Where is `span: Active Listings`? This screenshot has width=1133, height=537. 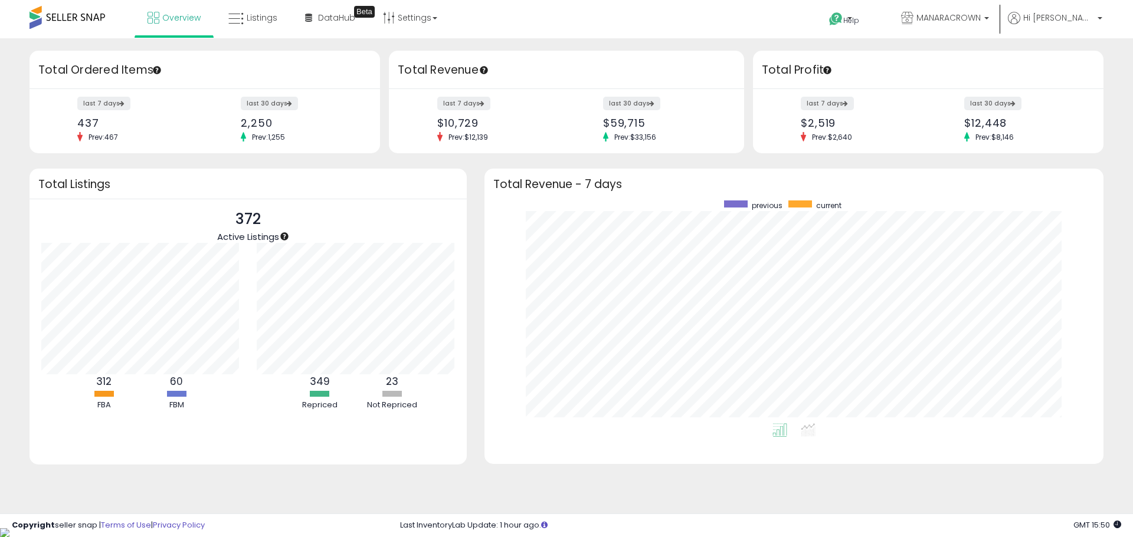
span: Active Listings is located at coordinates (248, 237).